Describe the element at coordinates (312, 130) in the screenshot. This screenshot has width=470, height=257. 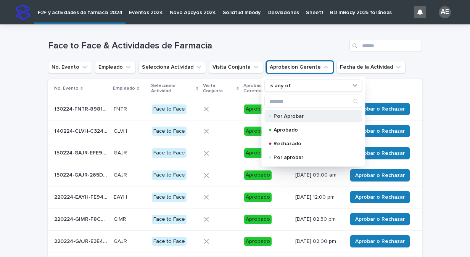
I see `p: Aprobado` at that location.